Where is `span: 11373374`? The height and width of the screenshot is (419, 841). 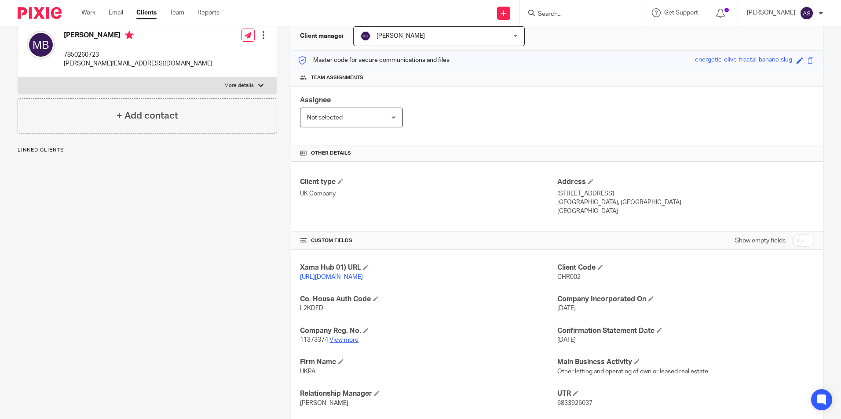
span: 11373374 is located at coordinates (314, 340).